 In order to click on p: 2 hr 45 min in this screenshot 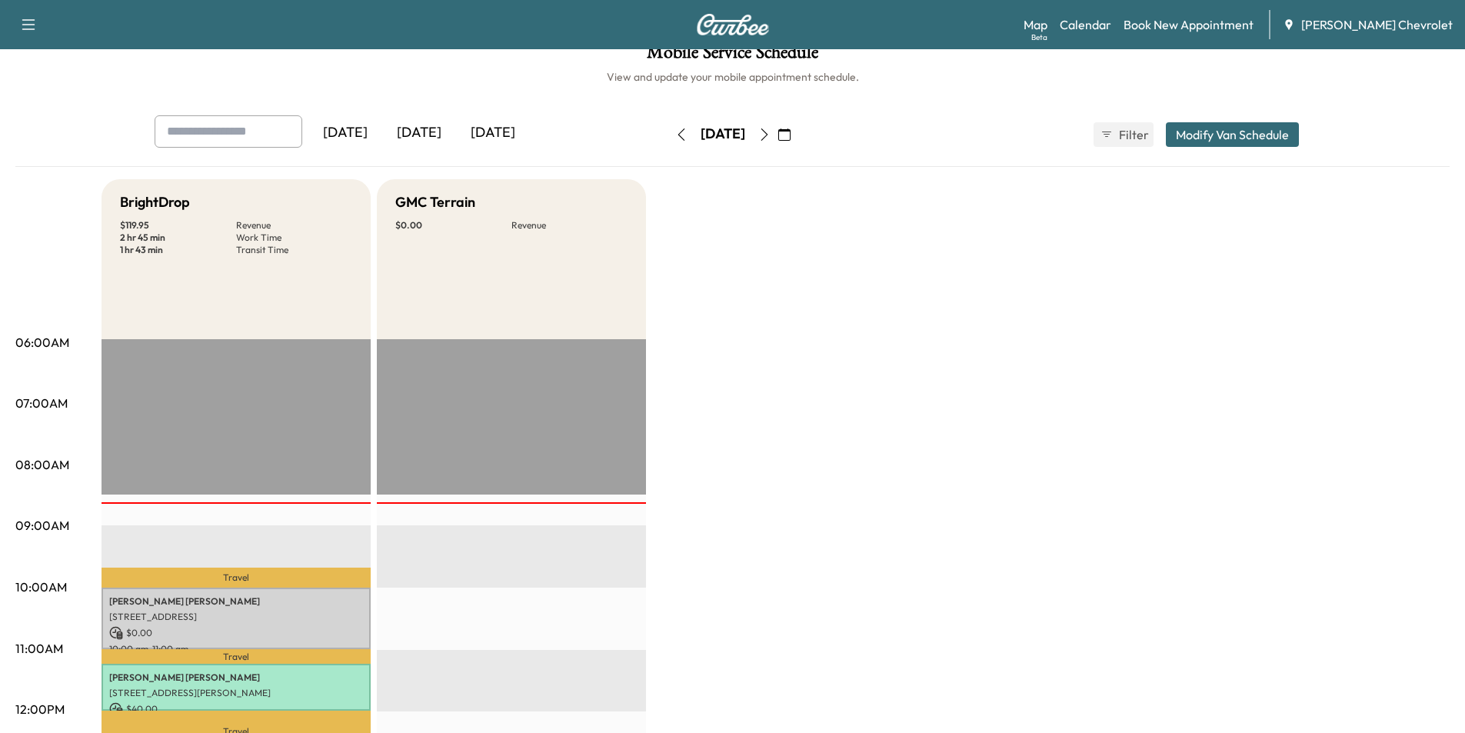, I will do `click(178, 238)`.